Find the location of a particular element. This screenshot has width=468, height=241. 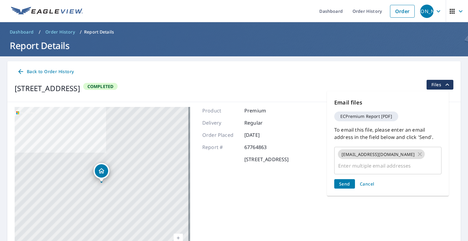

nav: breadcrumb is located at coordinates (234, 32).